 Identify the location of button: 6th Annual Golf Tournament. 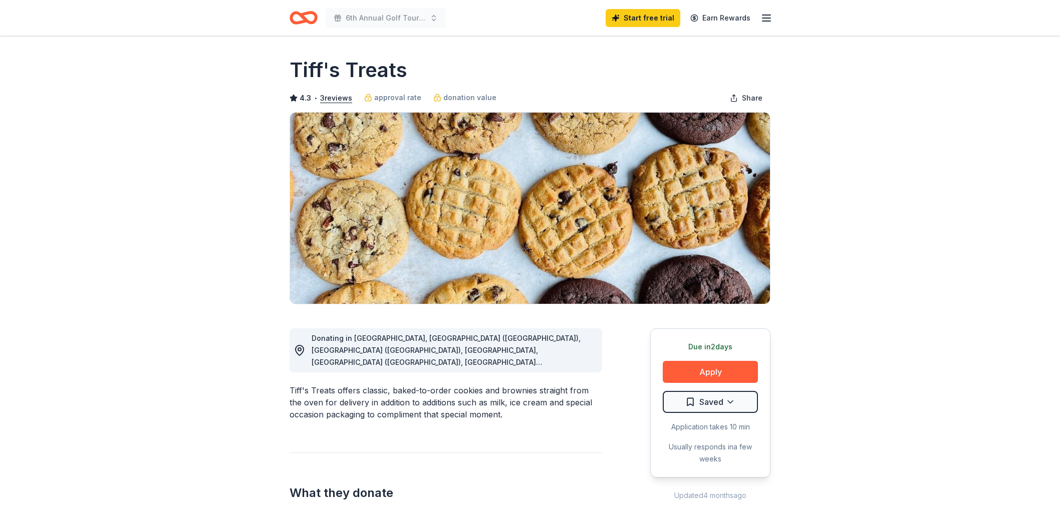
(386, 18).